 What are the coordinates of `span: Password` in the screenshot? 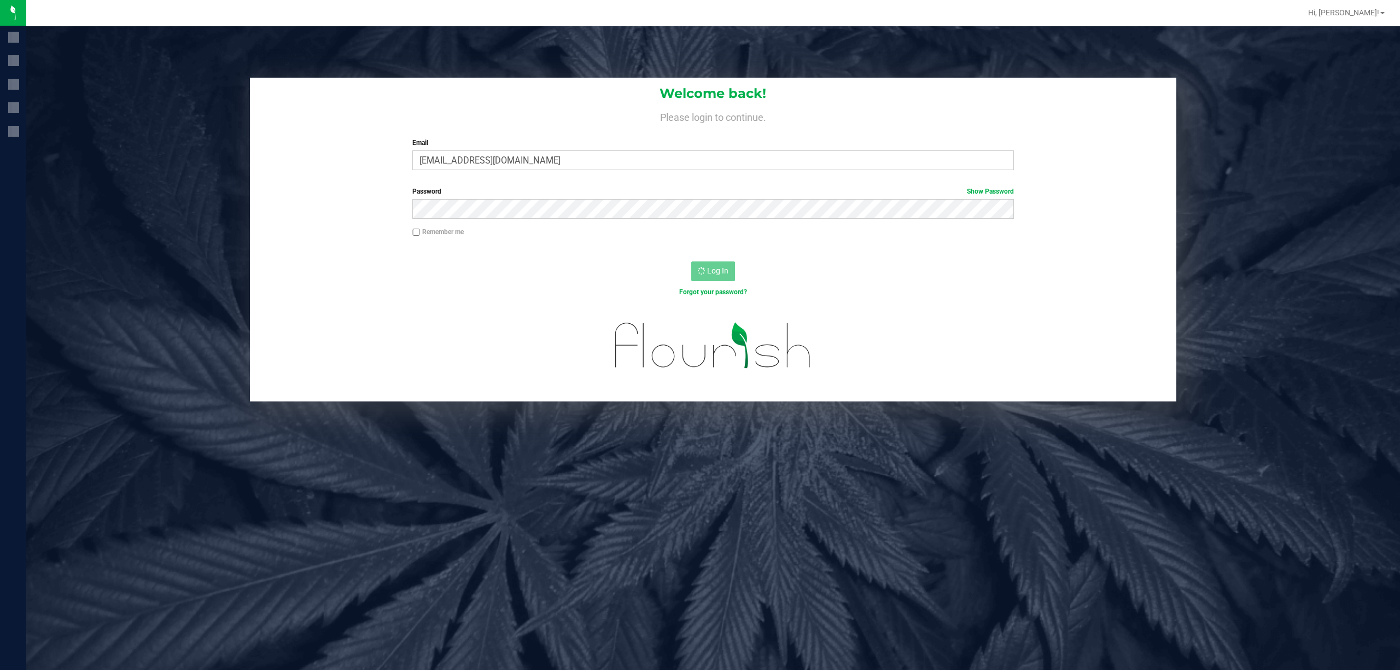 It's located at (427, 191).